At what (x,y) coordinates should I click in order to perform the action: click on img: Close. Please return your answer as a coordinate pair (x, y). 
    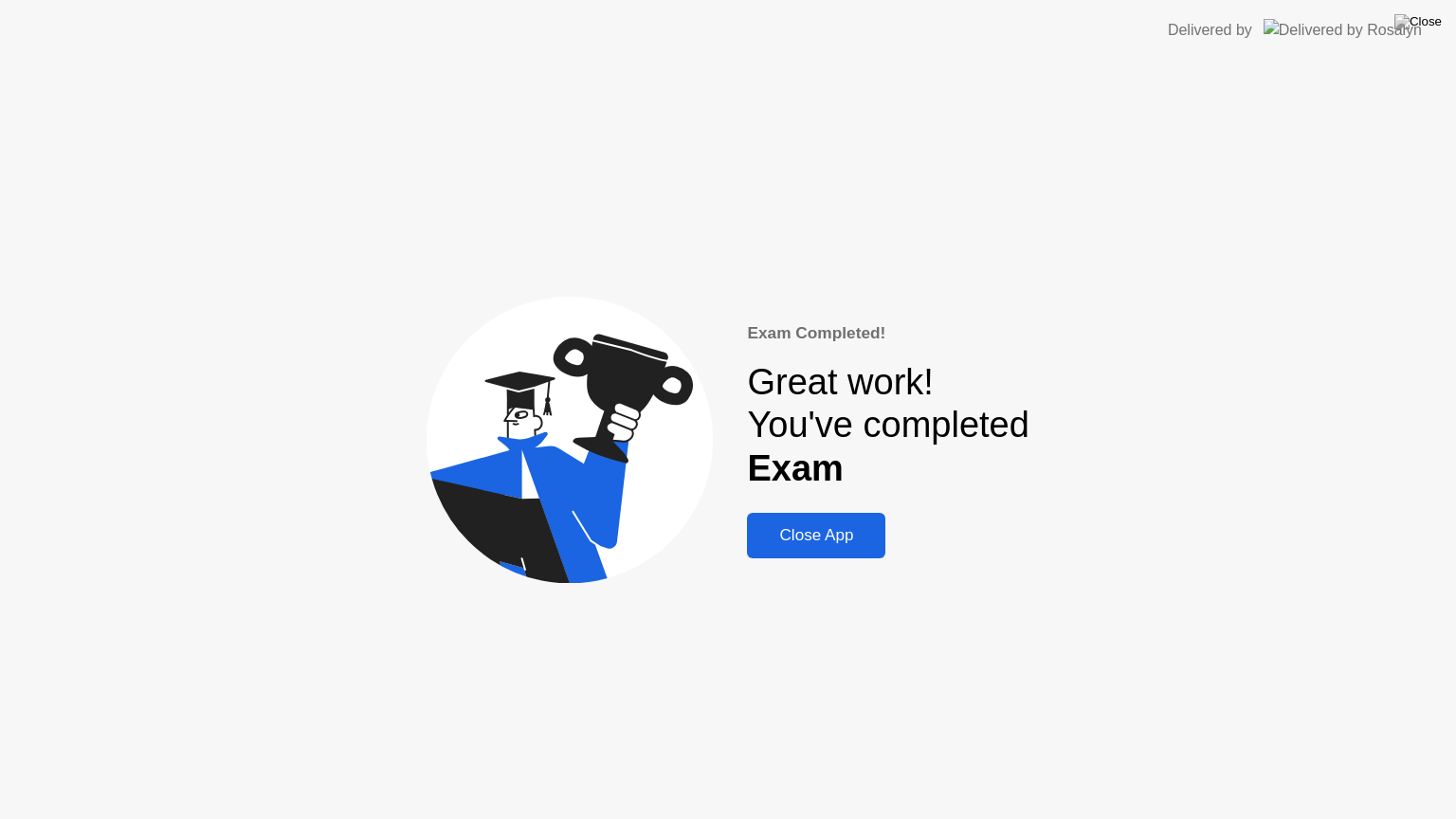
    Looking at the image, I should click on (1418, 22).